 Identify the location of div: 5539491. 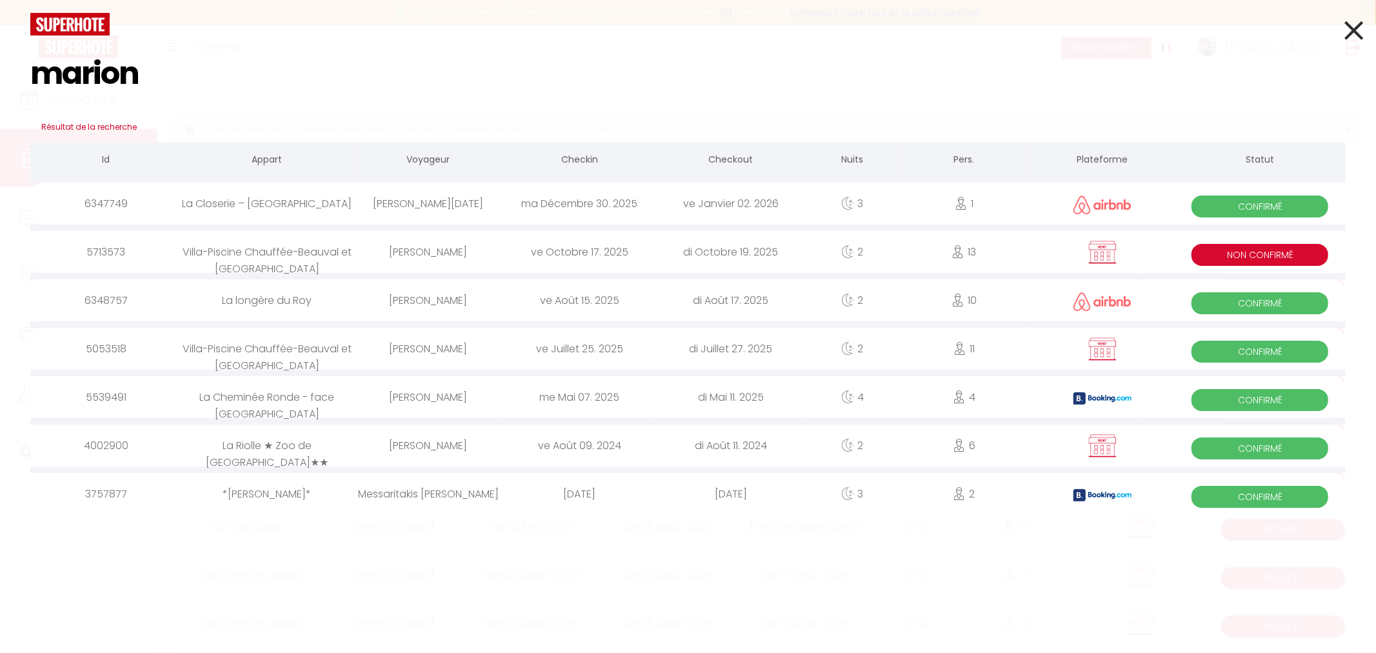
(106, 397).